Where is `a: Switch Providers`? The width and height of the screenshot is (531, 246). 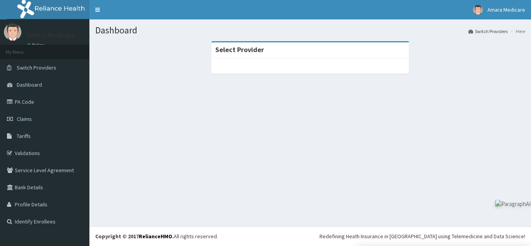 a: Switch Providers is located at coordinates (487, 31).